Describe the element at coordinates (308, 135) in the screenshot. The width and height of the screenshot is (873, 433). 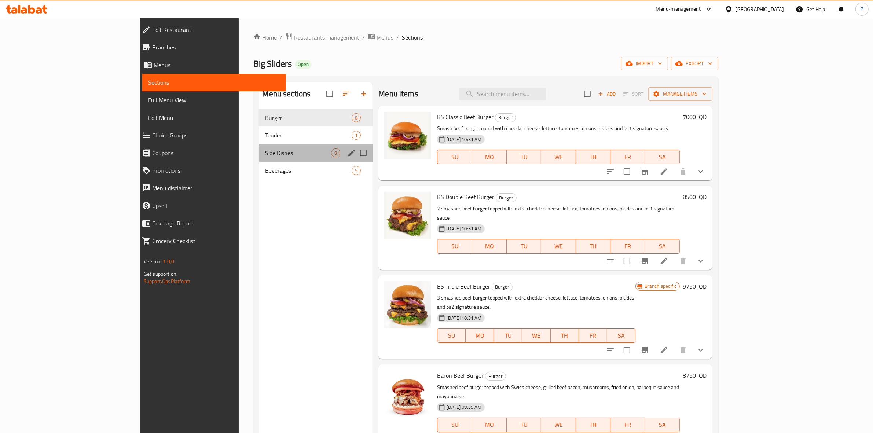
I see `span: Tender` at that location.